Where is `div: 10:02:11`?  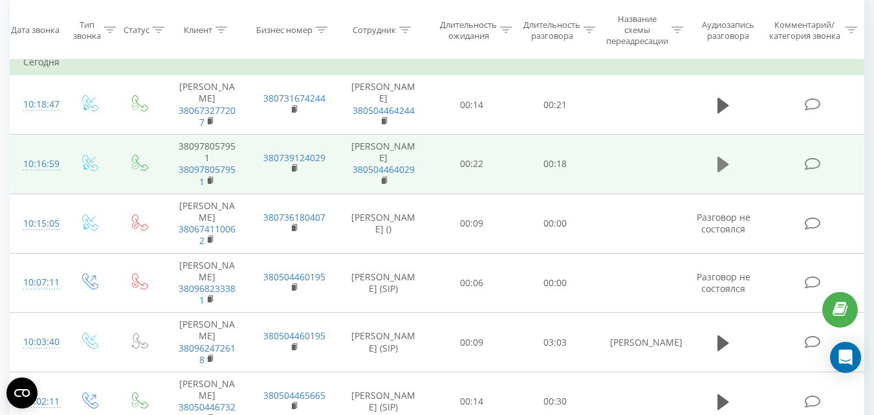 div: 10:02:11 is located at coordinates (37, 401).